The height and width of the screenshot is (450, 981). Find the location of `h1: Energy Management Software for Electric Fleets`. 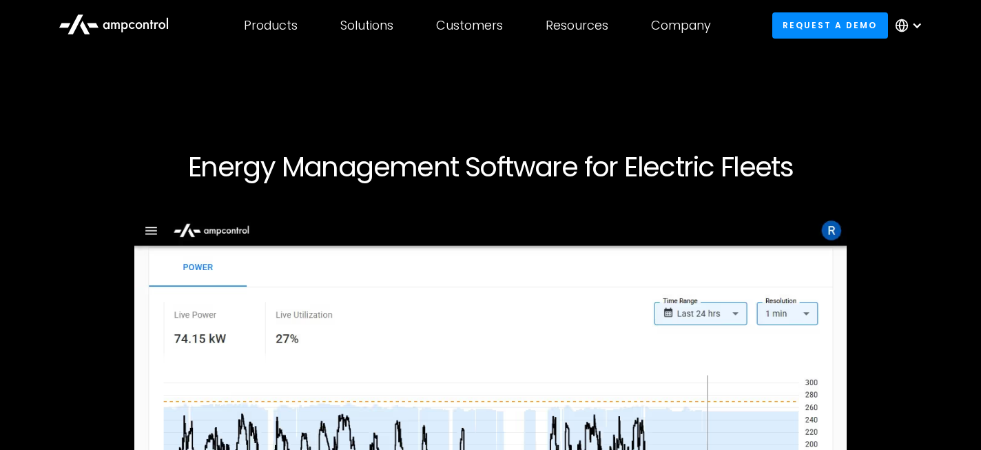

h1: Energy Management Software for Electric Fleets is located at coordinates (490, 167).